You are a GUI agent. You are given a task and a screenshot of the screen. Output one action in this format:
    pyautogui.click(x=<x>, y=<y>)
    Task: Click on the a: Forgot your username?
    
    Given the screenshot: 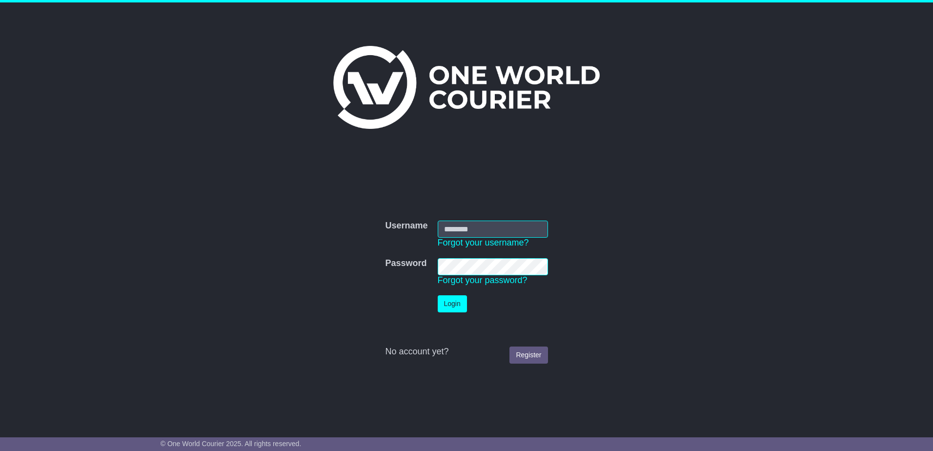 What is the action you would take?
    pyautogui.click(x=483, y=242)
    